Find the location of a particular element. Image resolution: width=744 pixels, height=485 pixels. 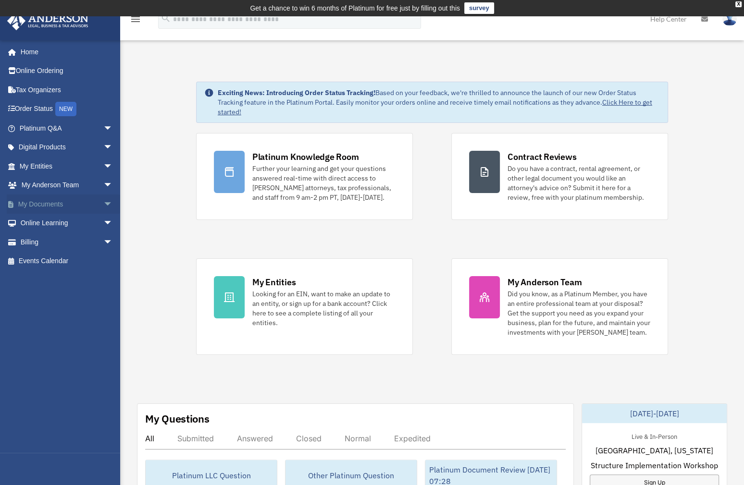

div: Expedited is located at coordinates (412, 439).